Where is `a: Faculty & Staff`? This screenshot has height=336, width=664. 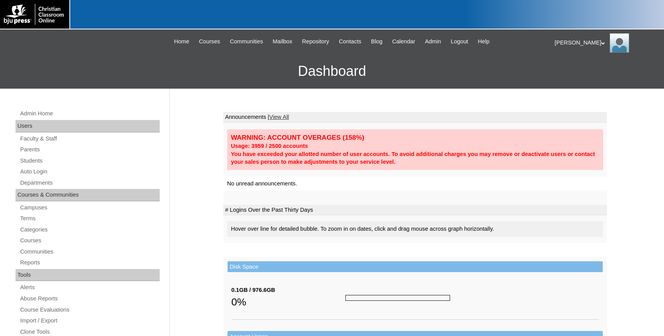
a: Faculty & Staff is located at coordinates (90, 139).